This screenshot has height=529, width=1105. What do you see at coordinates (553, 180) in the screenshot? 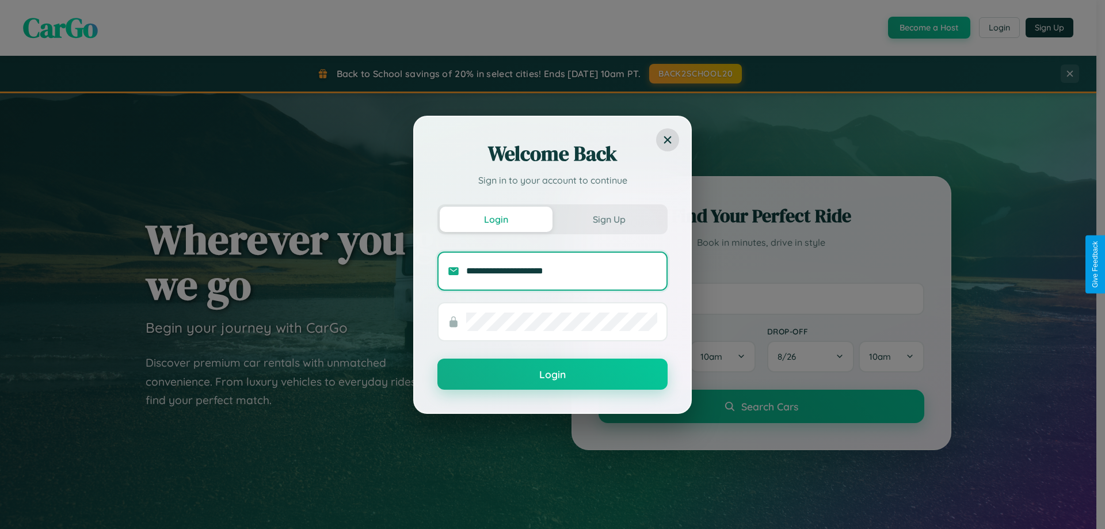
I see `p: Sign in to your account to continue` at bounding box center [553, 180].